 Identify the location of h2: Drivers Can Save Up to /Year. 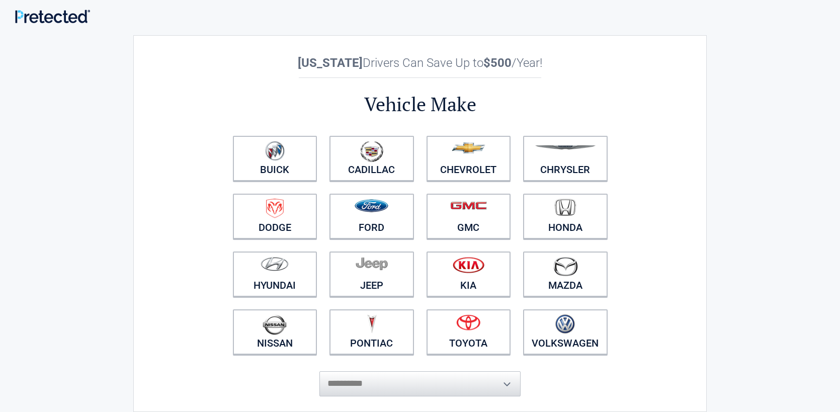
(420, 63).